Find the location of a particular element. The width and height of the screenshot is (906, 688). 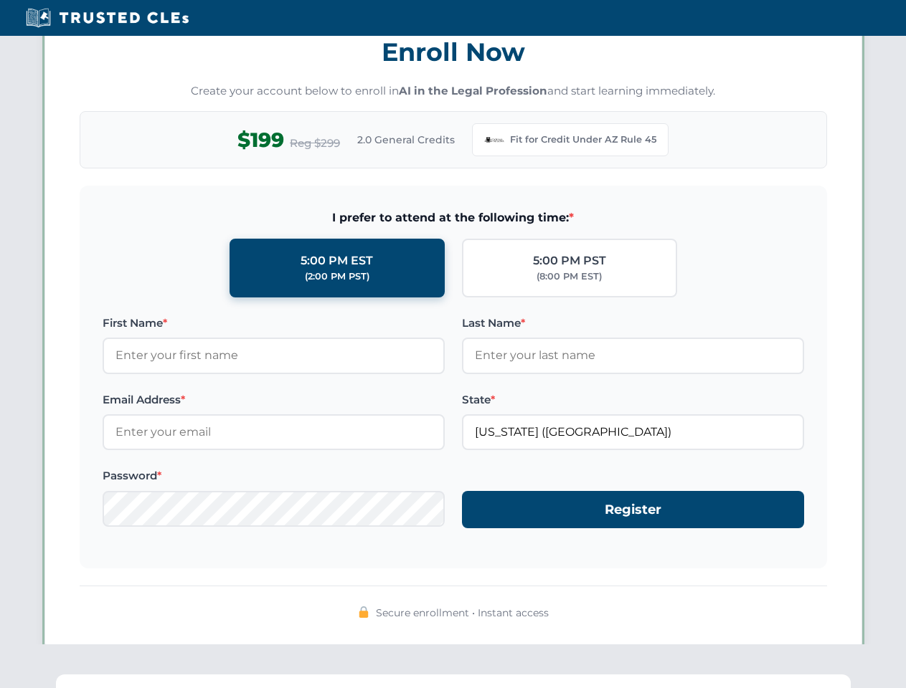

p: Create your account below to enroll in and start learning immediately. is located at coordinates (453, 91).